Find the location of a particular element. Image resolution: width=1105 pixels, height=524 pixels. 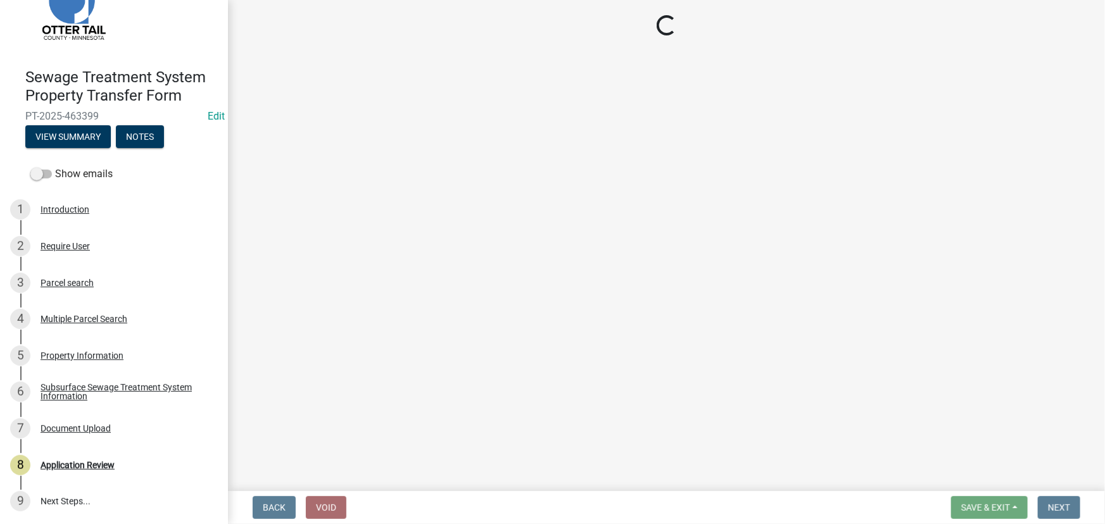

div: 2 is located at coordinates (20, 246).